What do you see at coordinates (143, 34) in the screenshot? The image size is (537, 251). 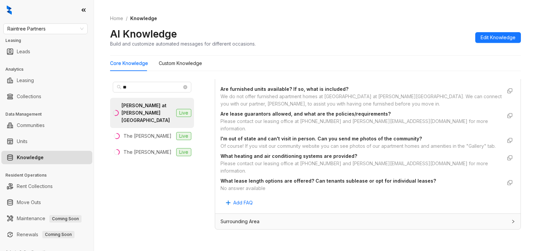 I see `h2: AI Knowledge` at bounding box center [143, 34].